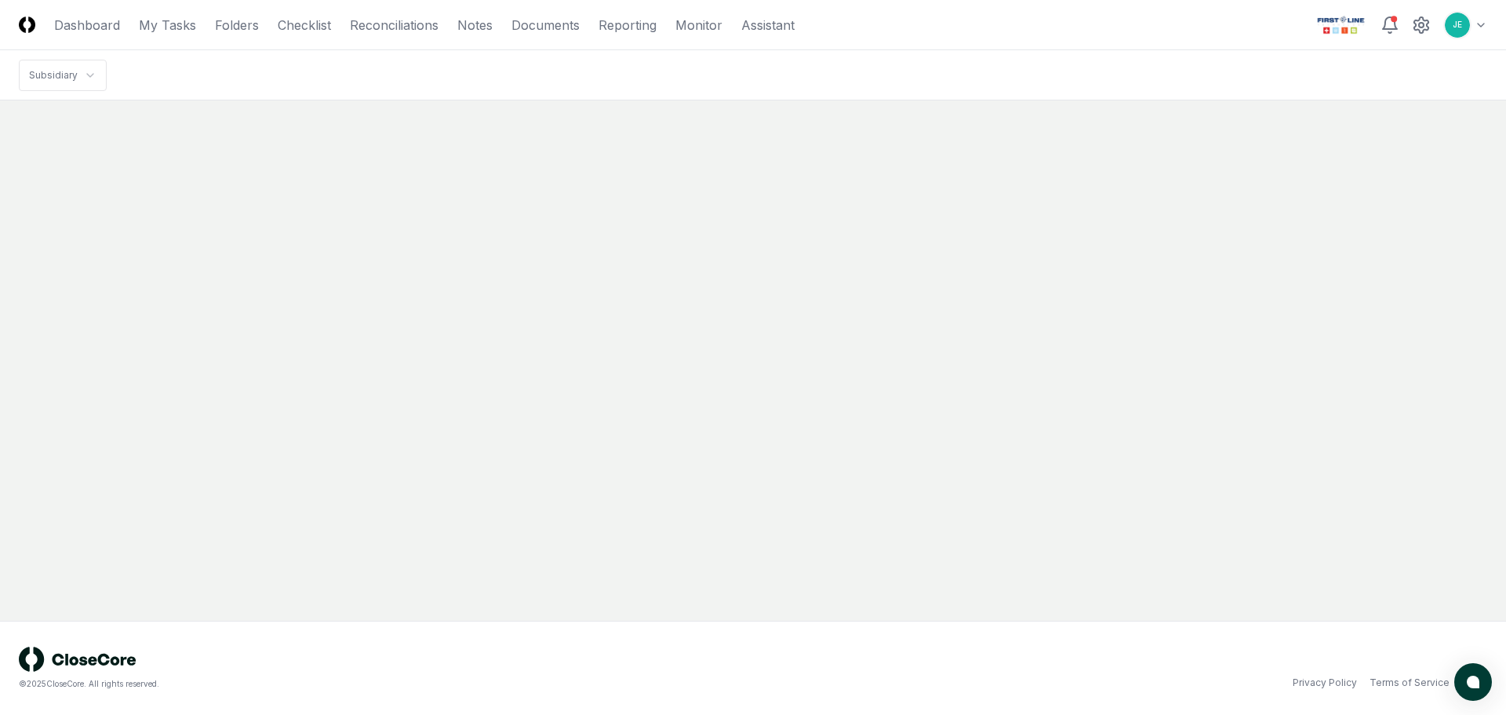 The image size is (1506, 715). Describe the element at coordinates (475, 25) in the screenshot. I see `a: Notes` at that location.